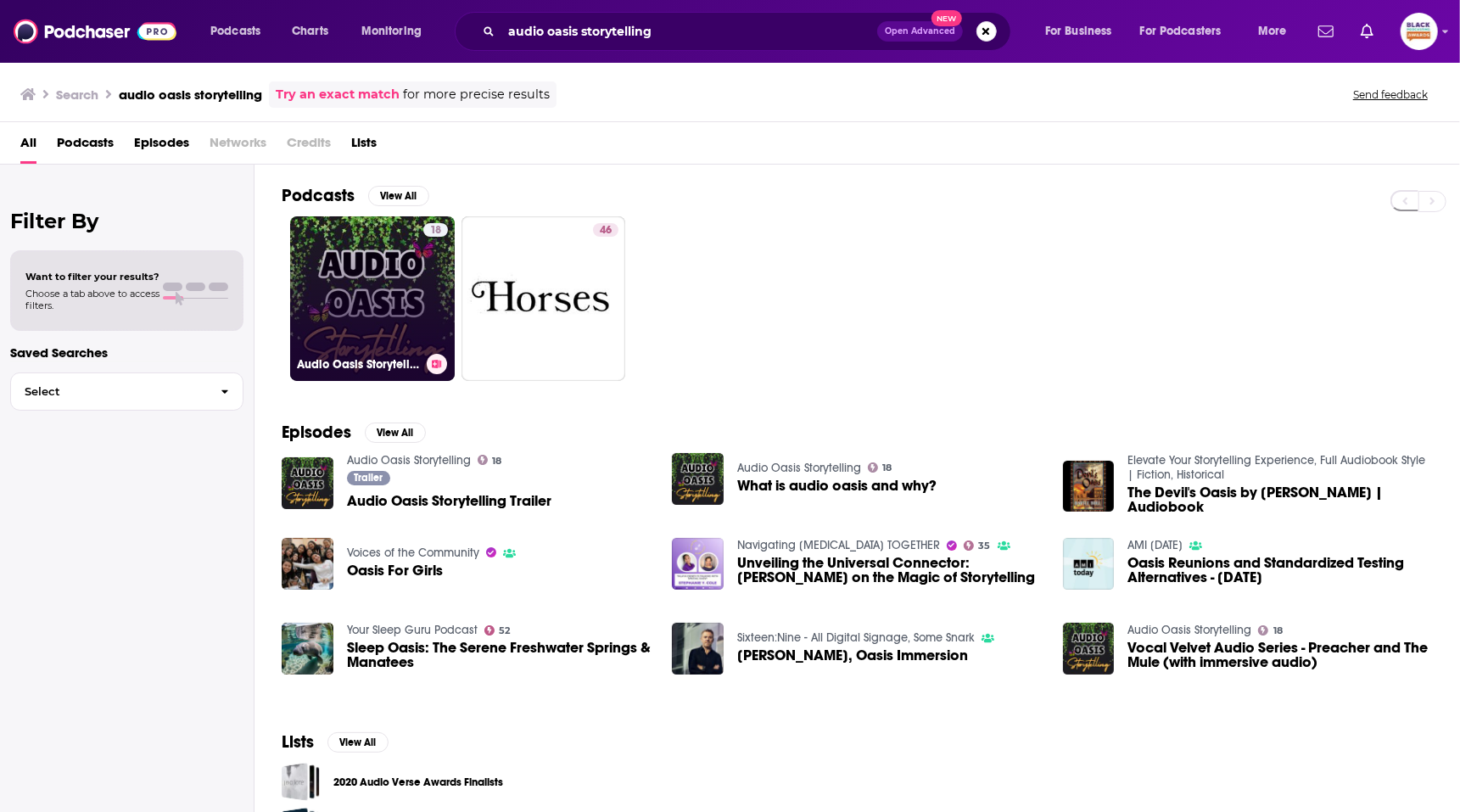 The height and width of the screenshot is (812, 1460). Describe the element at coordinates (191, 94) in the screenshot. I see `h3: audio oasis storytelling` at that location.